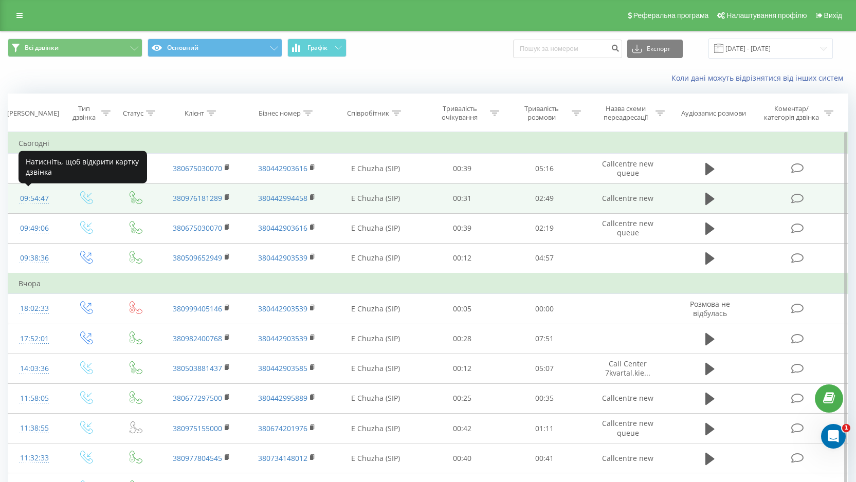 Image resolution: width=856 pixels, height=482 pixels. What do you see at coordinates (671, 15) in the screenshot?
I see `span: Реферальна програма` at bounding box center [671, 15].